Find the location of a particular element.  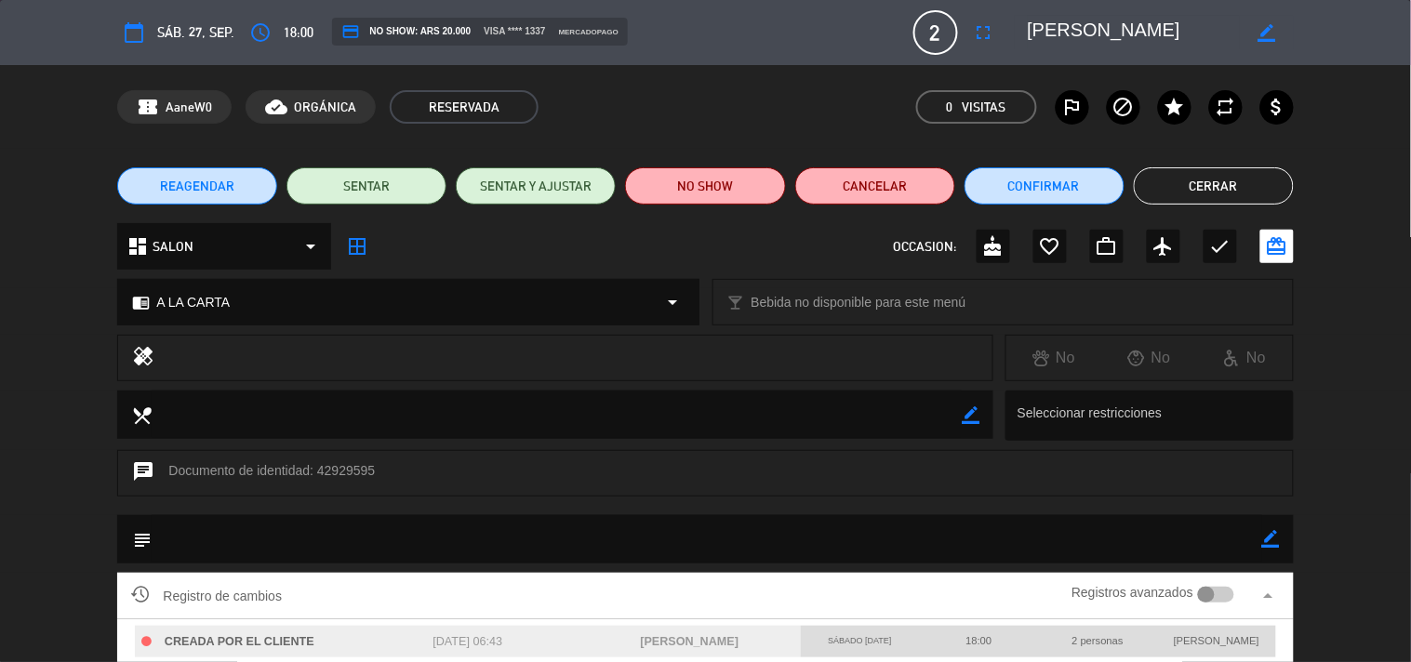

i: dashboard is located at coordinates (138, 246).